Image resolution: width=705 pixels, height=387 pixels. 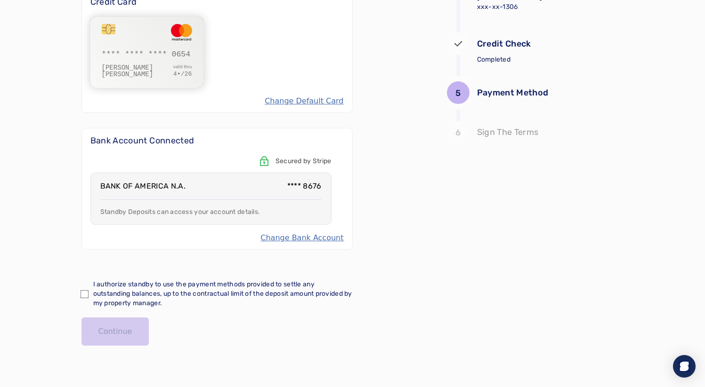 I want to click on p: Standby Deposits can access your account details., so click(x=180, y=212).